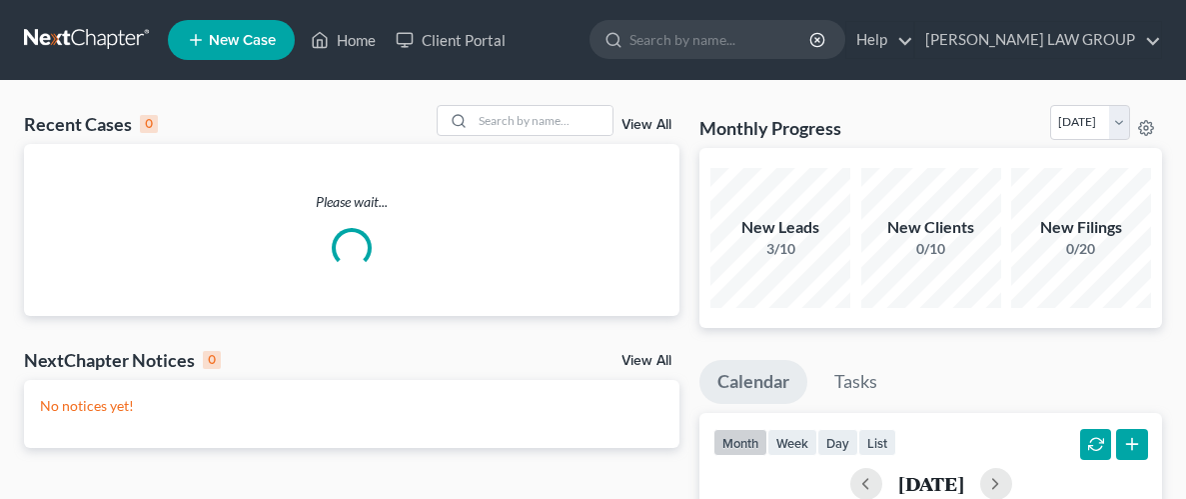 The height and width of the screenshot is (499, 1186). I want to click on div: 3/10, so click(780, 249).